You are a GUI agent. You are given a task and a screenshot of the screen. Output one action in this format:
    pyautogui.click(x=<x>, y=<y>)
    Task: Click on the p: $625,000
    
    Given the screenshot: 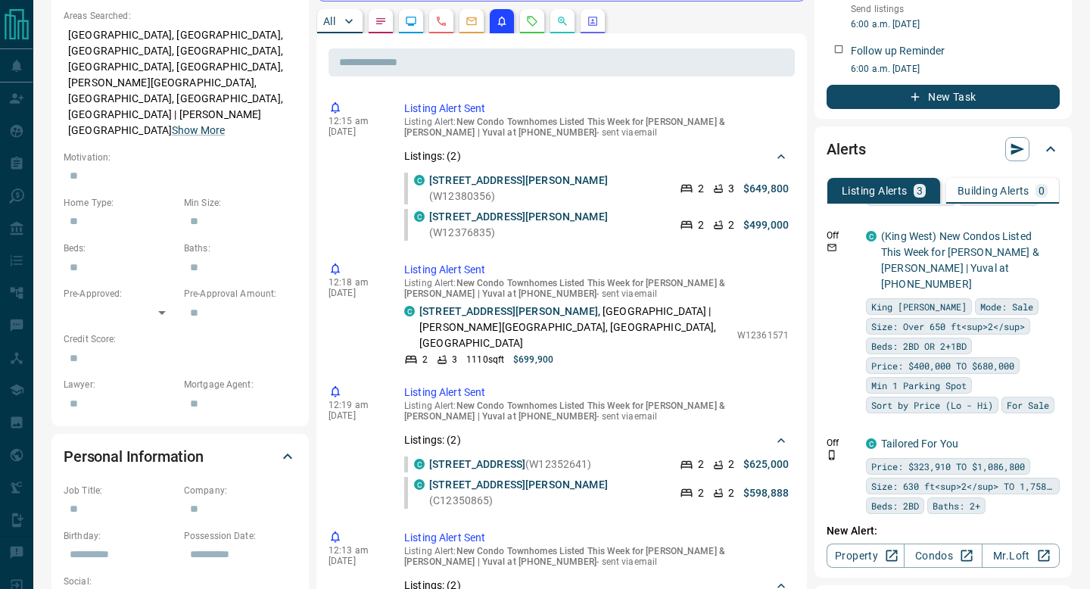 What is the action you would take?
    pyautogui.click(x=766, y=464)
    